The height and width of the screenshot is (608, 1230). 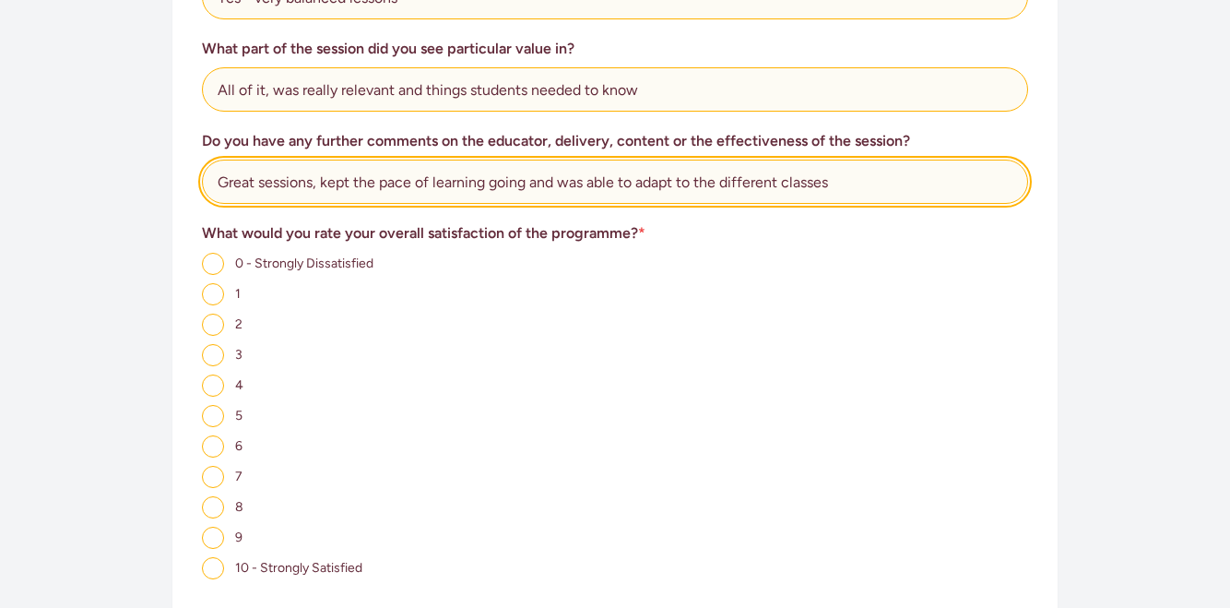 What do you see at coordinates (239, 506) in the screenshot?
I see `span: 8` at bounding box center [239, 506].